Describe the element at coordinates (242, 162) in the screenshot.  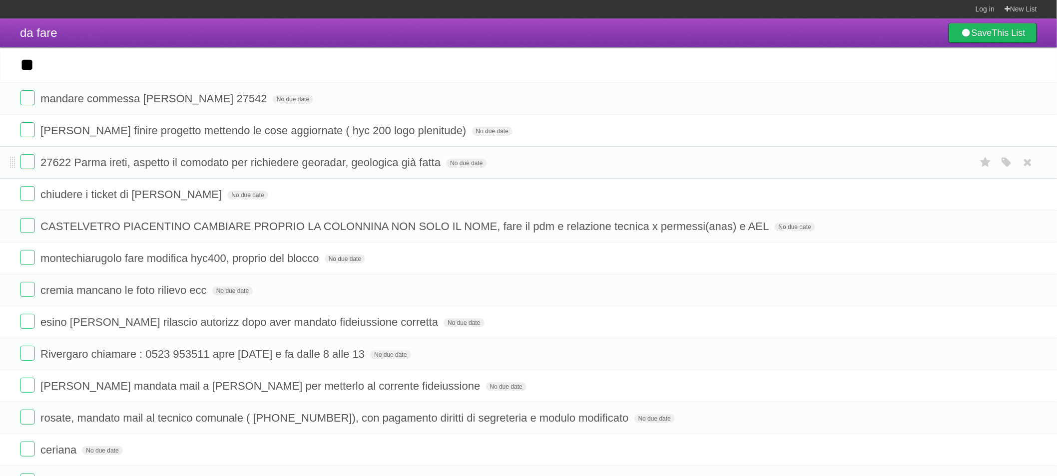
I see `span: 27622 Parma ireti, aspetto il comodato per richiedere georadar, geologica già fatta` at that location.